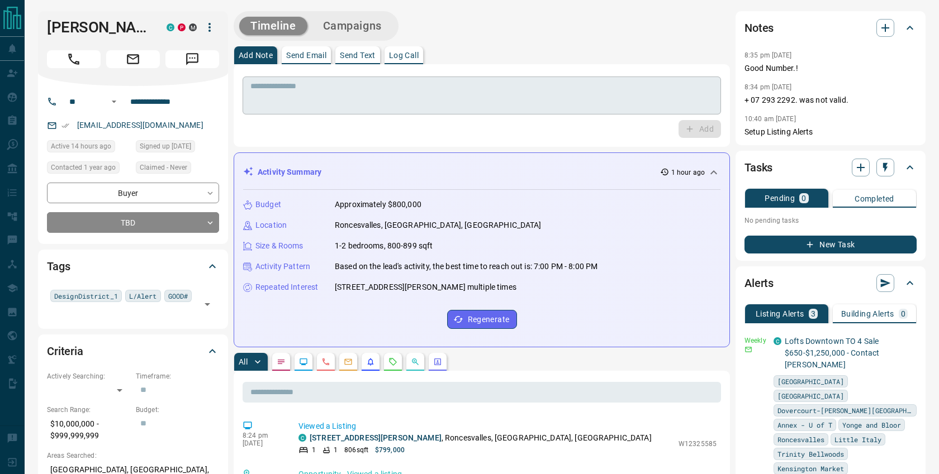 Image resolution: width=939 pixels, height=474 pixels. Describe the element at coordinates (755, 341) in the screenshot. I see `p: Weekly` at that location.